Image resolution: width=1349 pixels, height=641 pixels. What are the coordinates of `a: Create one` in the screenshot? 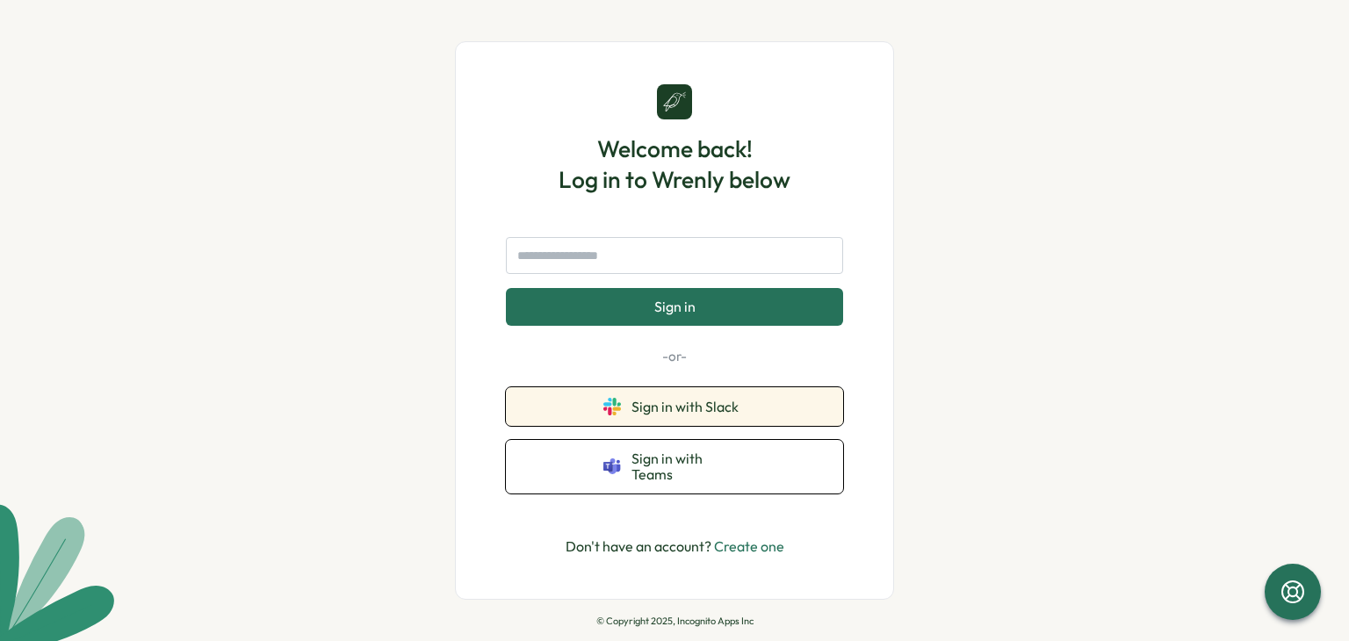 It's located at (749, 546).